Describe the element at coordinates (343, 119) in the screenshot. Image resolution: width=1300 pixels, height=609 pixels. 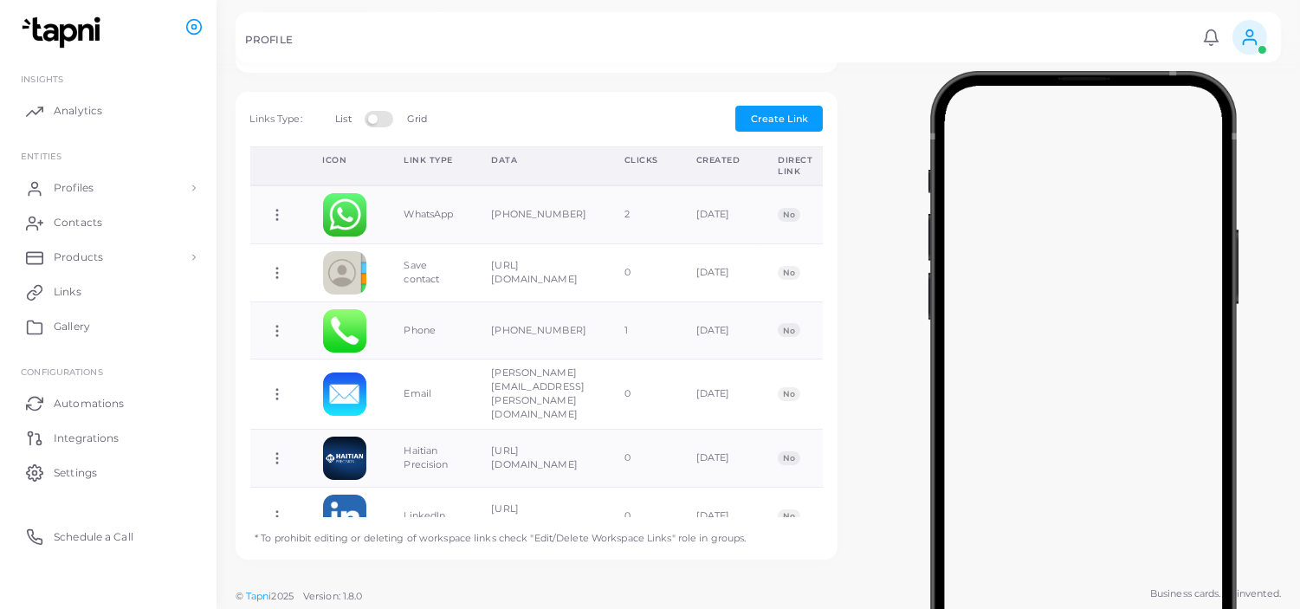
I see `label: List` at that location.